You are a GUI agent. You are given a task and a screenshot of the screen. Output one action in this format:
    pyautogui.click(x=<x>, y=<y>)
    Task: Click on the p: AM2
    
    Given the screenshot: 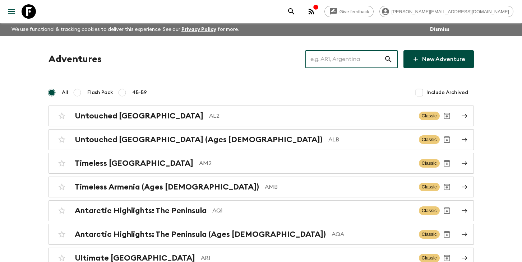 What is the action you would take?
    pyautogui.click(x=306, y=163)
    